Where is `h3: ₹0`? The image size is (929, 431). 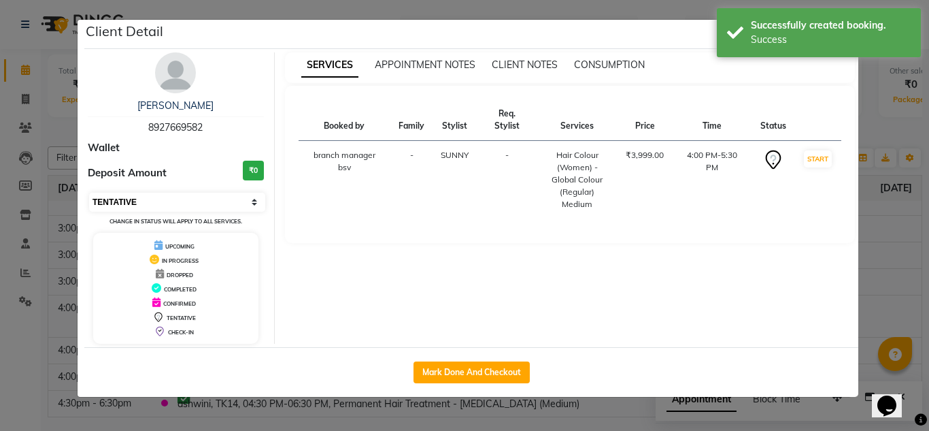 h3: ₹0 is located at coordinates (253, 170).